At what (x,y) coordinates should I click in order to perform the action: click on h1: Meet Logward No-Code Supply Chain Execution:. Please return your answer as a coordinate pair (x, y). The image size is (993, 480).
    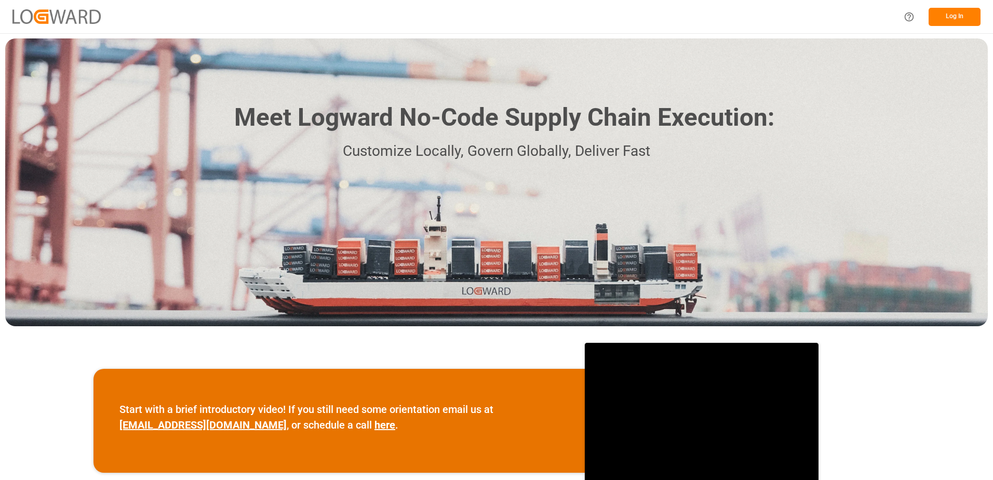
    Looking at the image, I should click on (504, 117).